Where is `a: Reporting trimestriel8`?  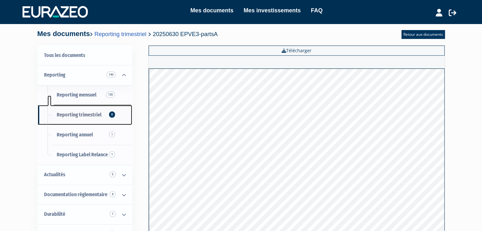
a: Reporting trimestriel8 is located at coordinates (85, 115).